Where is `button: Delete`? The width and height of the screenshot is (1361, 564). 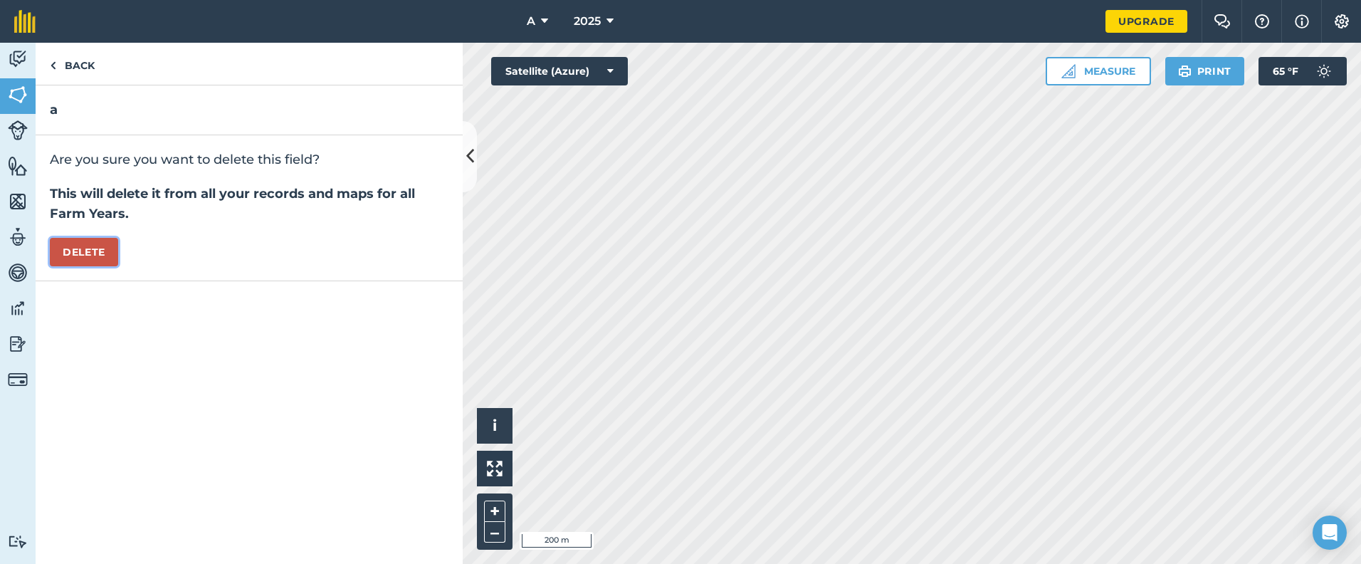 button: Delete is located at coordinates (84, 252).